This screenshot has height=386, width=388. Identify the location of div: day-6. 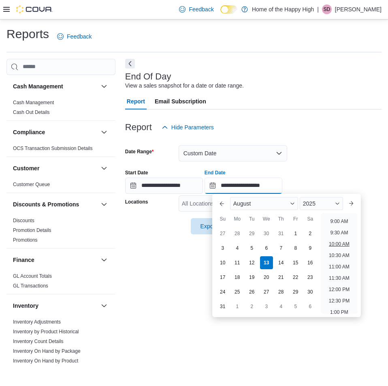
(267, 248).